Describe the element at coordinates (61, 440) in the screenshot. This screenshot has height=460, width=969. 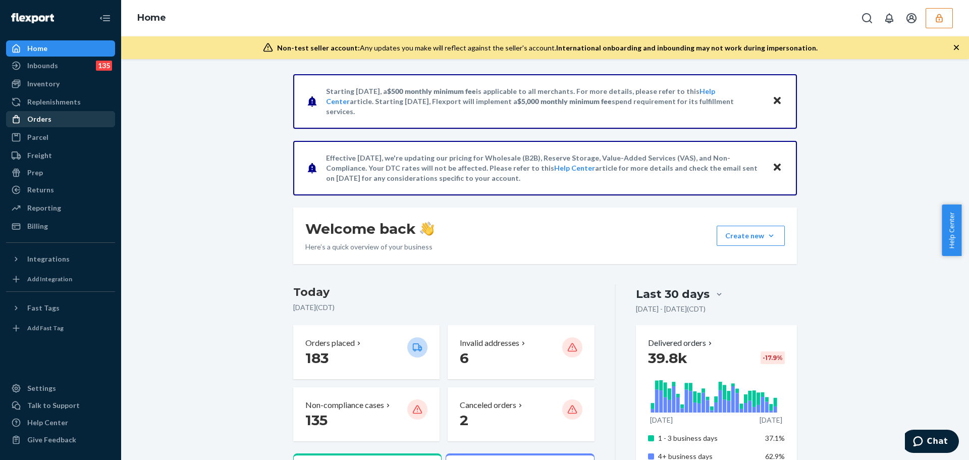
I see `button: Give Feedback` at that location.